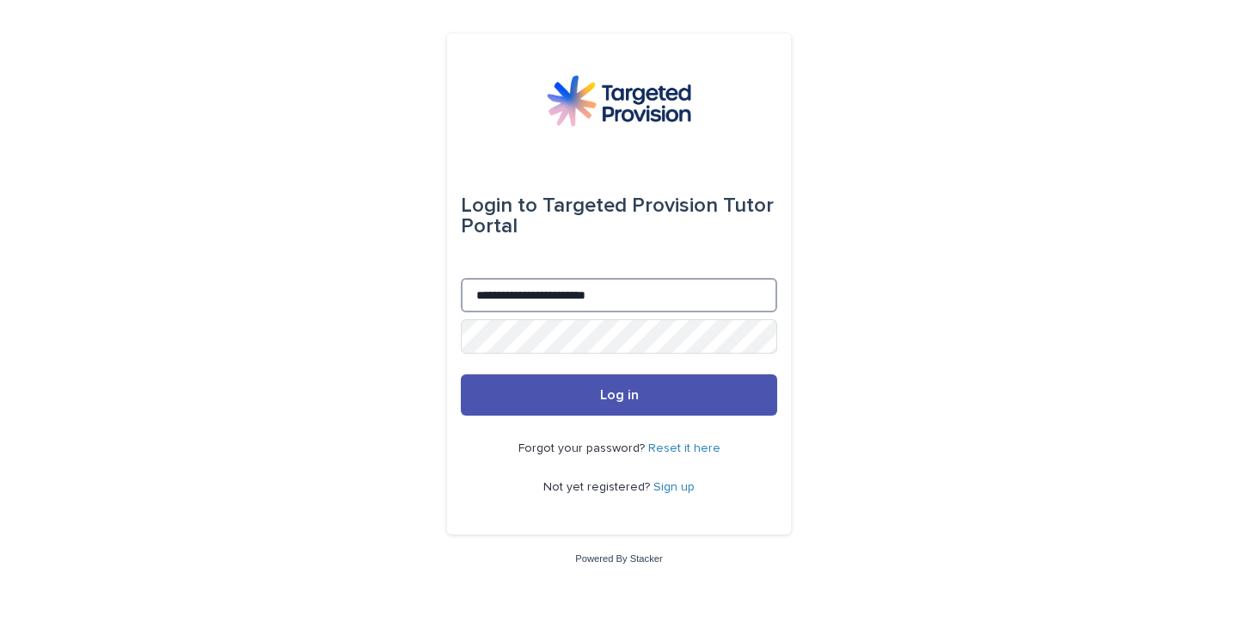 The image size is (1238, 617). Describe the element at coordinates (674, 487) in the screenshot. I see `a: Sign up` at that location.